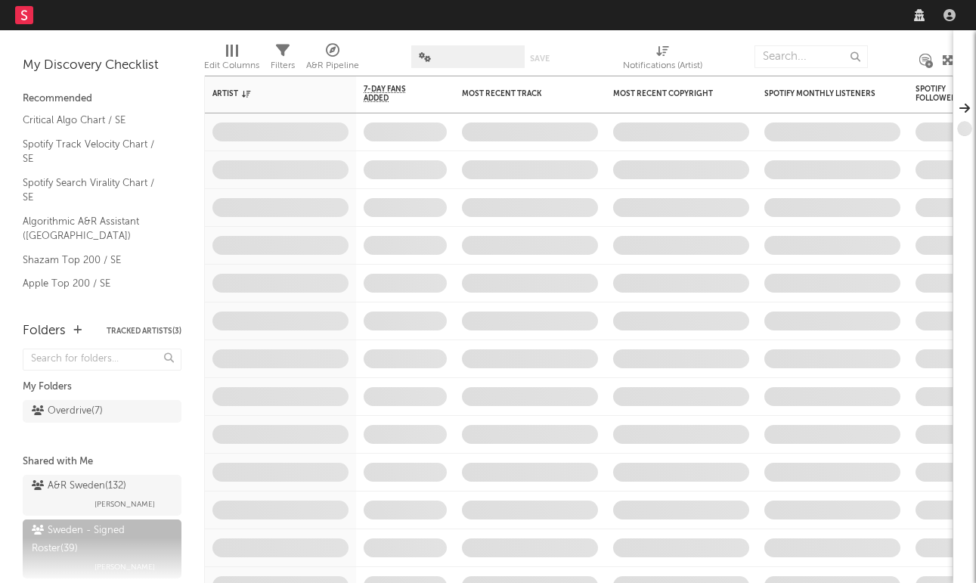 Image resolution: width=976 pixels, height=583 pixels. I want to click on div: Most Recent Copyright, so click(670, 94).